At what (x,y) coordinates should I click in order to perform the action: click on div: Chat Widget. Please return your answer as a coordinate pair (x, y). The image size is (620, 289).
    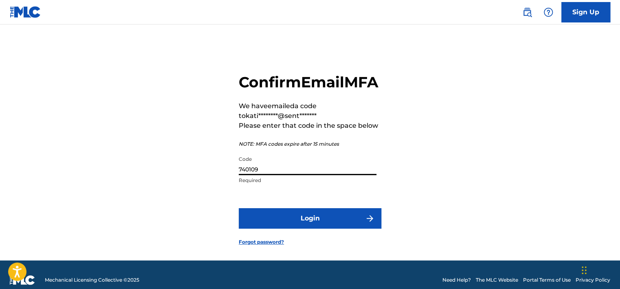
    Looking at the image, I should click on (600, 269).